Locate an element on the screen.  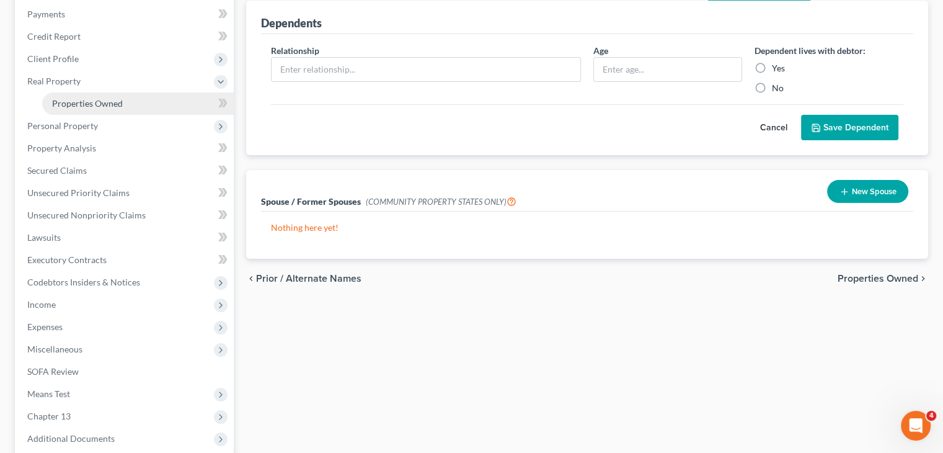
span: Personal Property is located at coordinates (63, 125).